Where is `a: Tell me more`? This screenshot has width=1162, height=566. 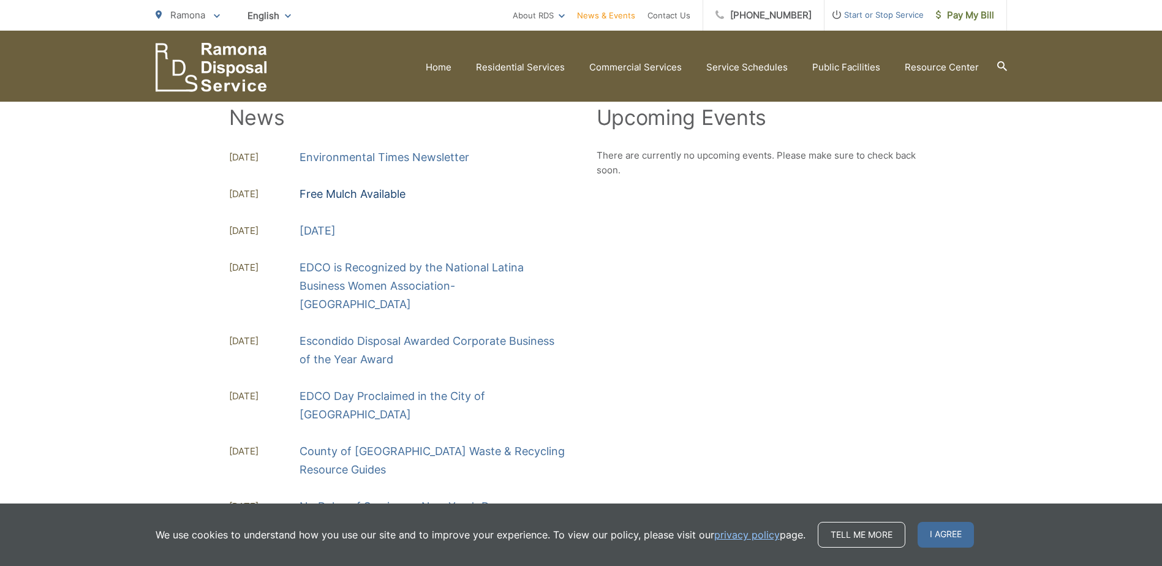 a: Tell me more is located at coordinates (861, 535).